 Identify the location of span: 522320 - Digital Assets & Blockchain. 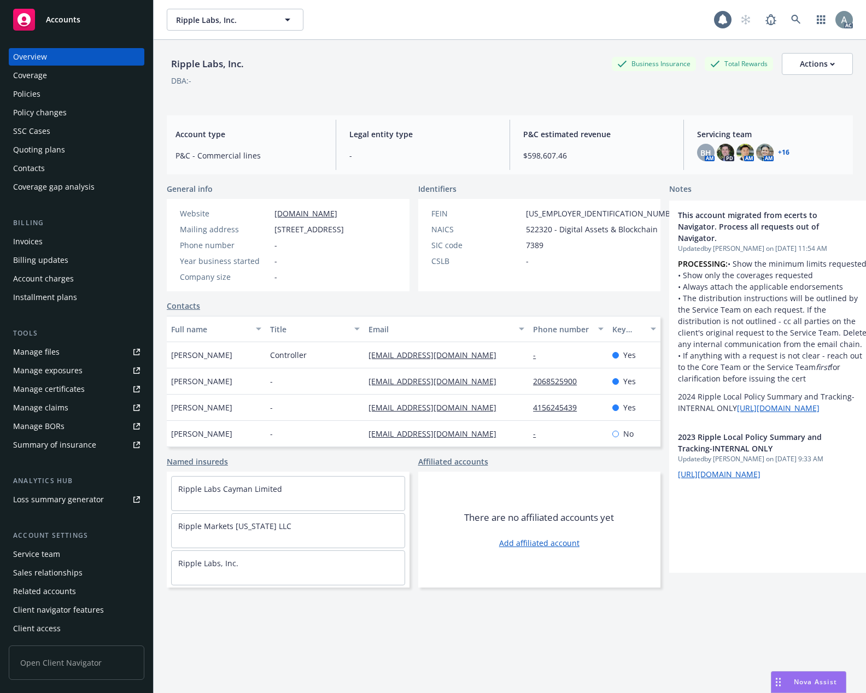
(591, 229).